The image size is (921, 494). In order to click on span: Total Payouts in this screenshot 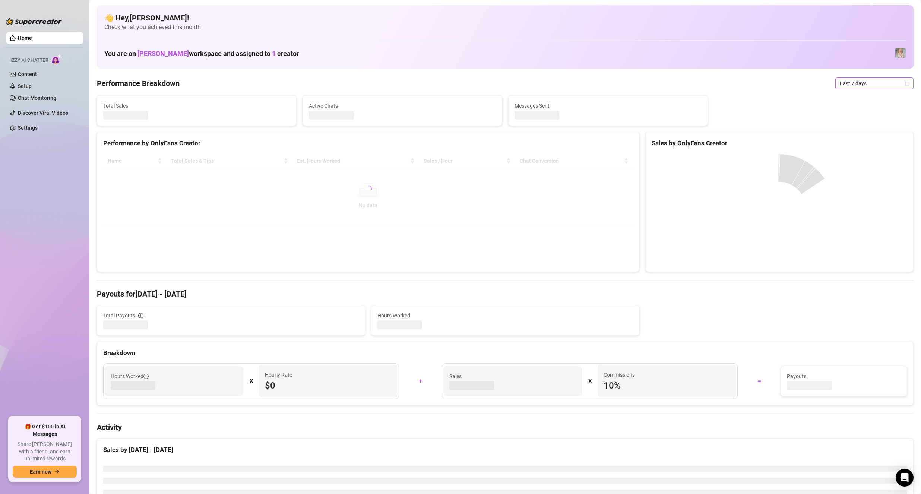, I will do `click(119, 315)`.